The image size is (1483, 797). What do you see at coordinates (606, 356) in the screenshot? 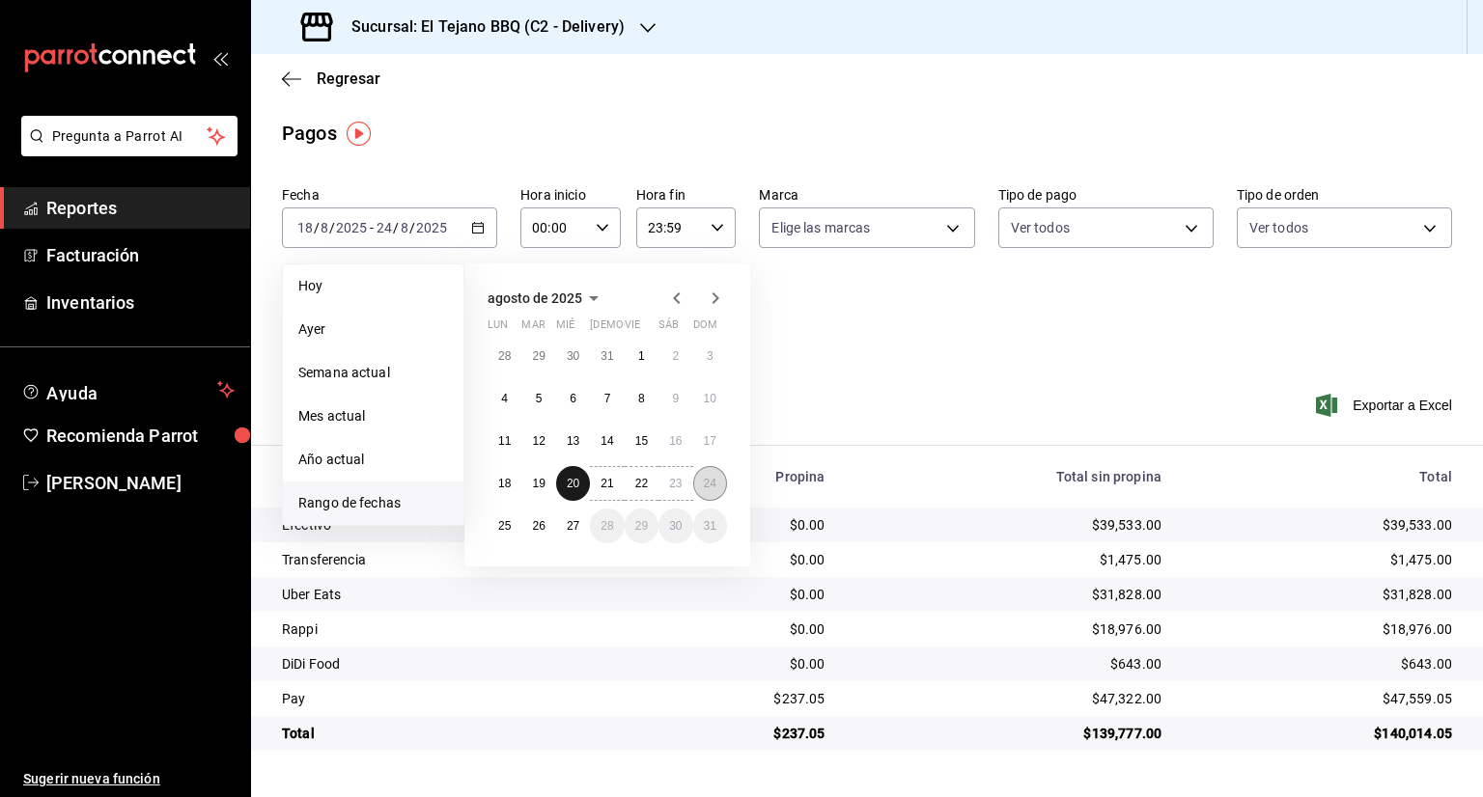
I see `abbr: 31 de julio de 2025` at bounding box center [606, 356].